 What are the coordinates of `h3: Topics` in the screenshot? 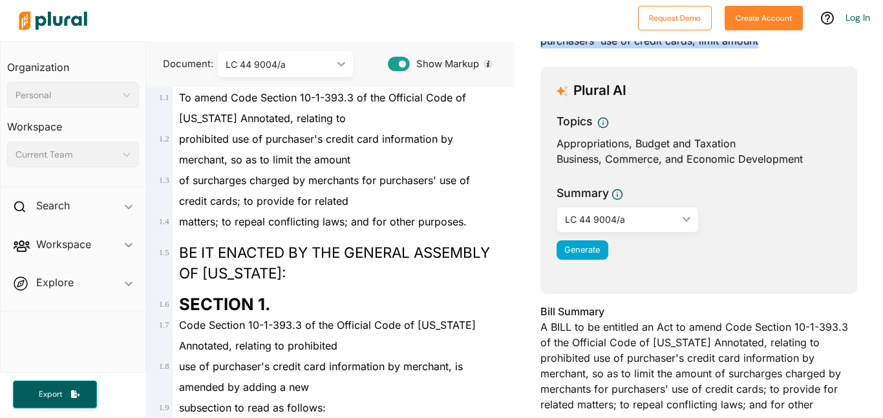 It's located at (574, 121).